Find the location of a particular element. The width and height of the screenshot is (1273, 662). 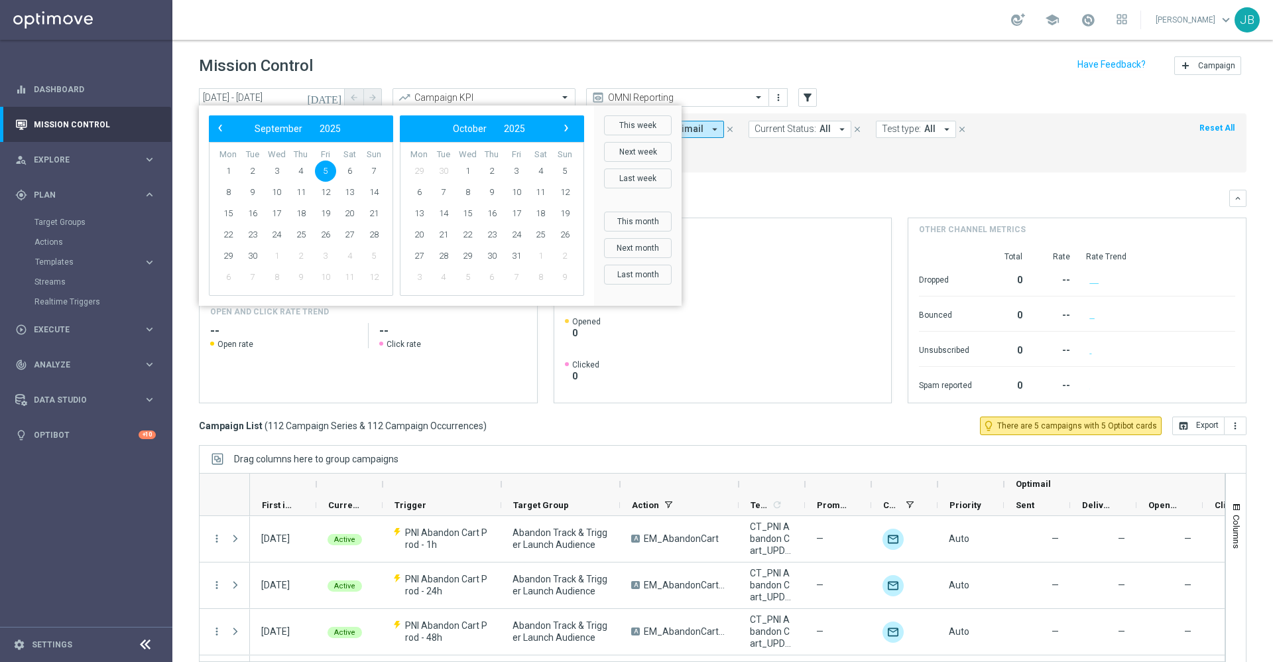

span: 7 is located at coordinates (517, 277).